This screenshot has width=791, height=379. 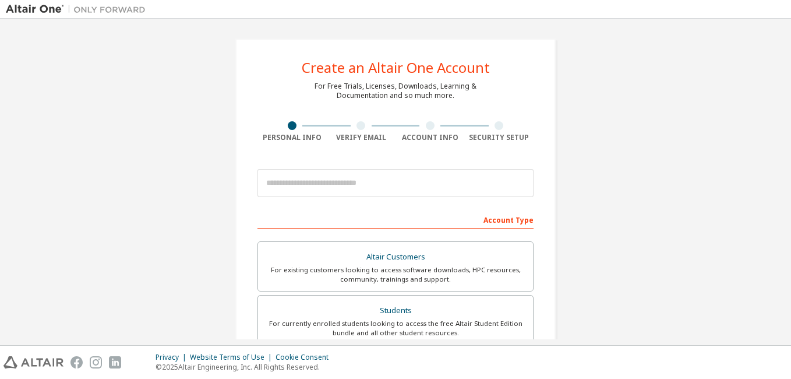 What do you see at coordinates (396, 311) in the screenshot?
I see `div: Students` at bounding box center [396, 311].